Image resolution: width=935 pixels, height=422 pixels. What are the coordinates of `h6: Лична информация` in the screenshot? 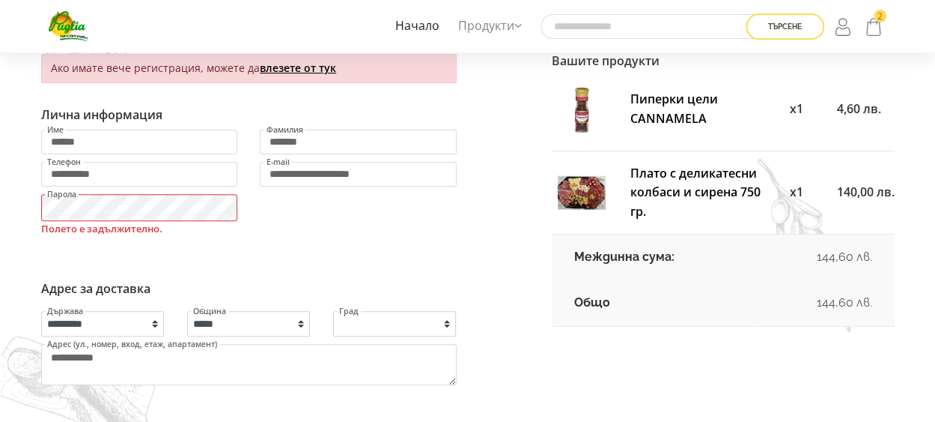 It's located at (249, 115).